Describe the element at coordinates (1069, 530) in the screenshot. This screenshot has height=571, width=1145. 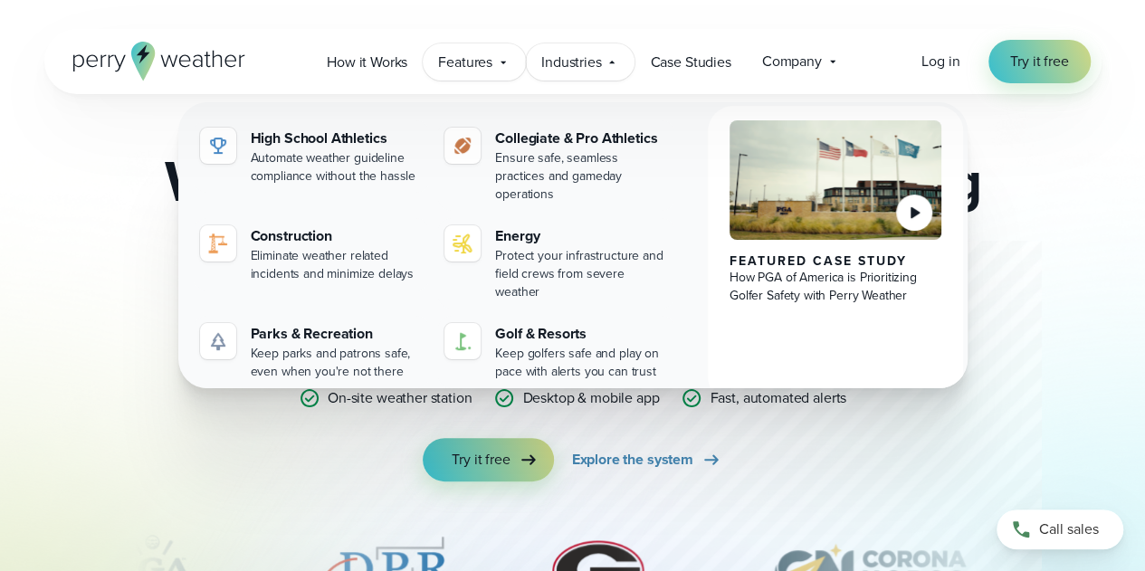
I see `span: Call sales` at that location.